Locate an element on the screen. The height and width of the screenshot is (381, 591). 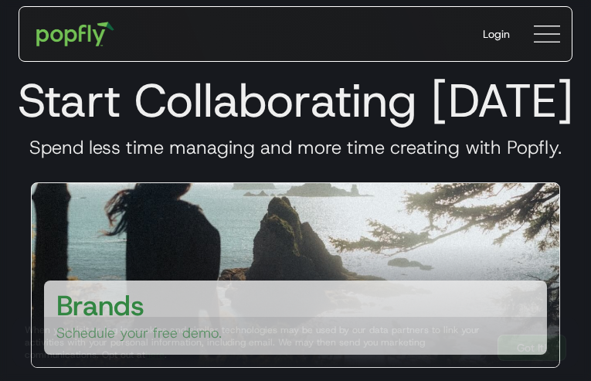
div: When you visit or log in, cookies and similar technologies may be used by our data partners to li... is located at coordinates (255, 342).